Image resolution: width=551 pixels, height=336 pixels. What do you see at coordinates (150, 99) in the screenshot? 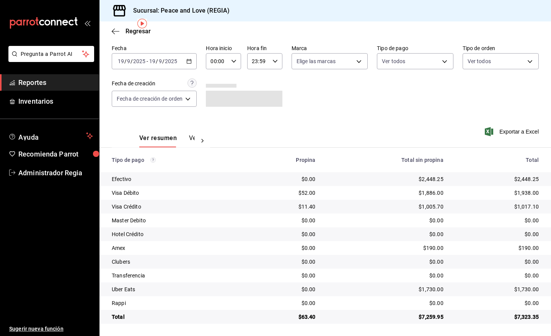
I see `span: Fecha de creación de orden` at bounding box center [150, 99].